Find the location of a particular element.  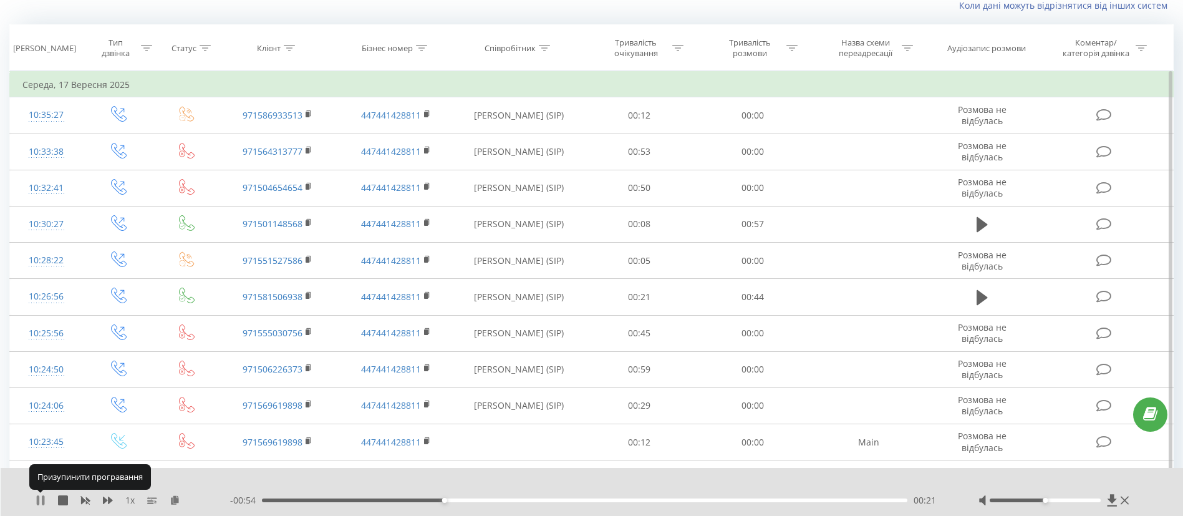

div: Тривалість очікування is located at coordinates (635, 48).